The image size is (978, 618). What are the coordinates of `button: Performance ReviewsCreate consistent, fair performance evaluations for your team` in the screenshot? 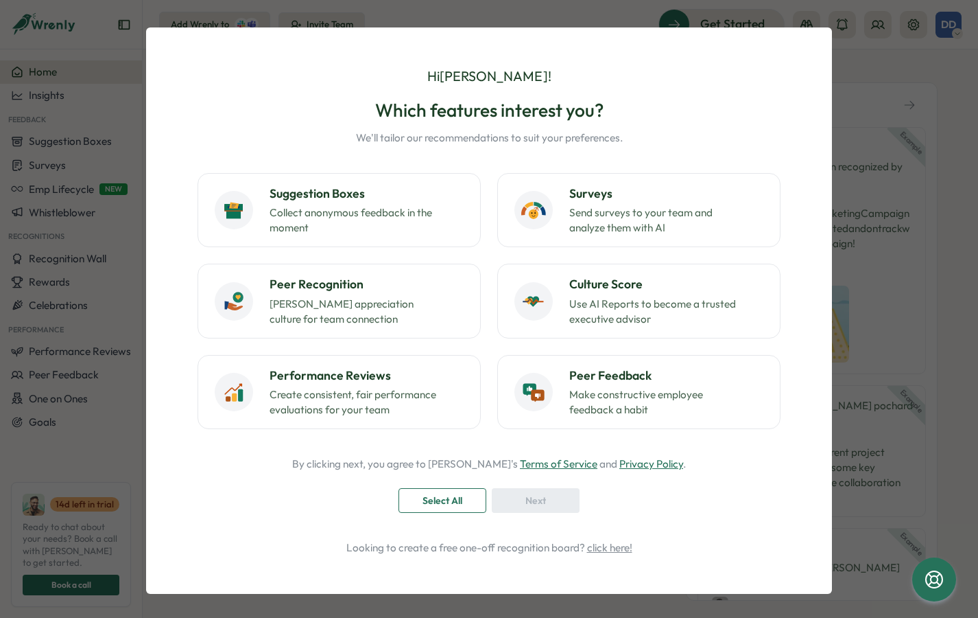 It's located at (339, 392).